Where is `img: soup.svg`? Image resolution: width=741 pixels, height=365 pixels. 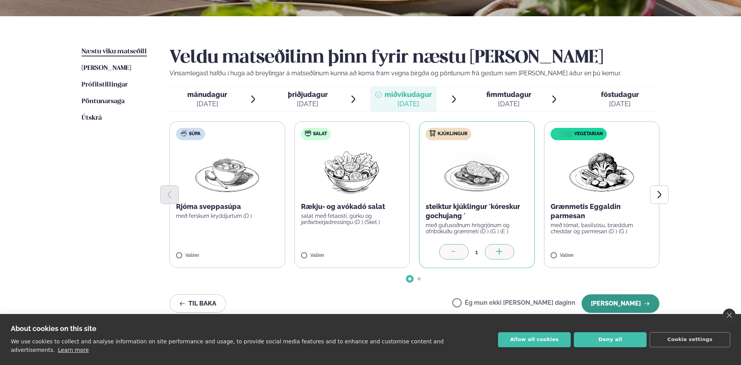
img: soup.svg is located at coordinates (184, 133).